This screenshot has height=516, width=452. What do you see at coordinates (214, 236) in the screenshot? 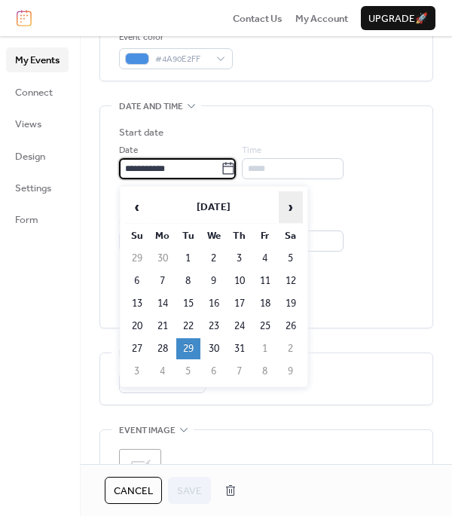
I see `th: We` at bounding box center [214, 236].